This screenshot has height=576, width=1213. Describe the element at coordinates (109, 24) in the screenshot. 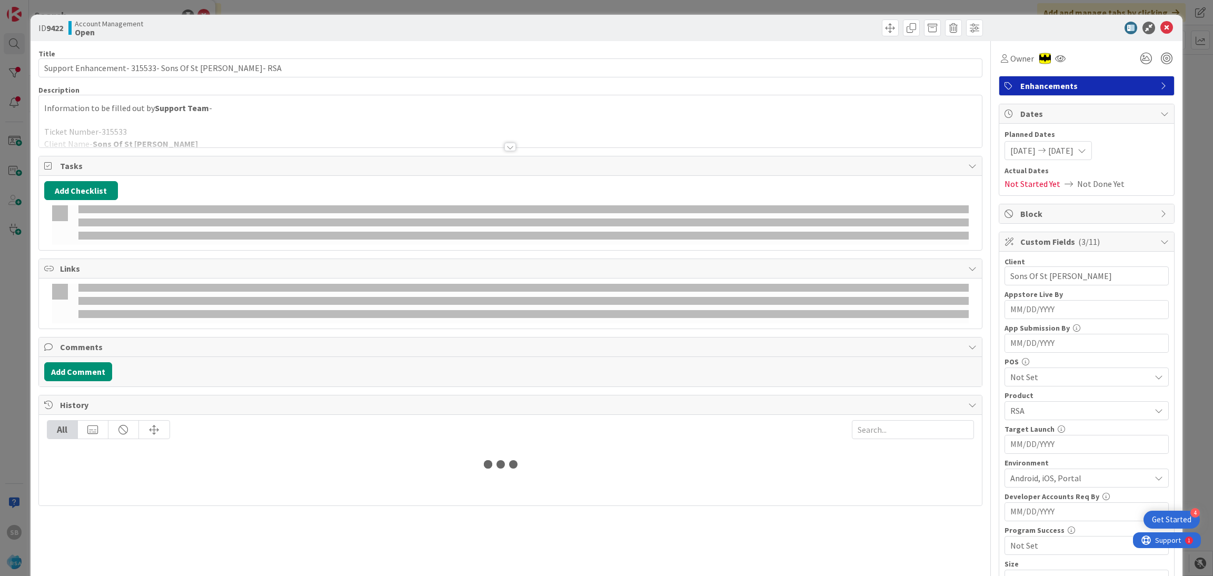

I see `span: Account Management` at that location.